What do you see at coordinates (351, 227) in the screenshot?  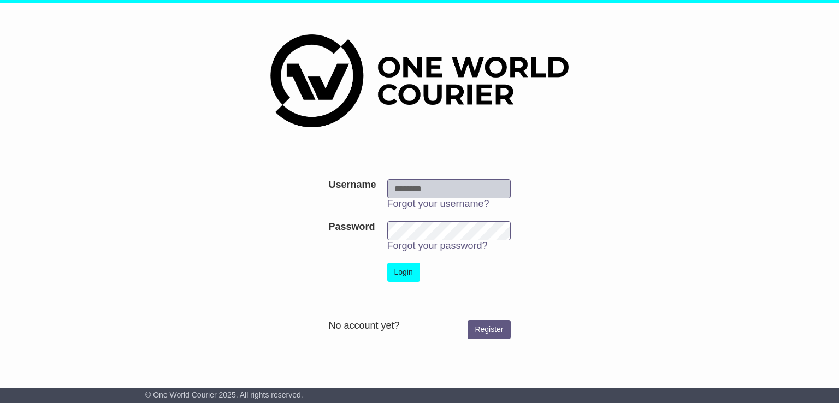 I see `label: Password` at bounding box center [351, 227].